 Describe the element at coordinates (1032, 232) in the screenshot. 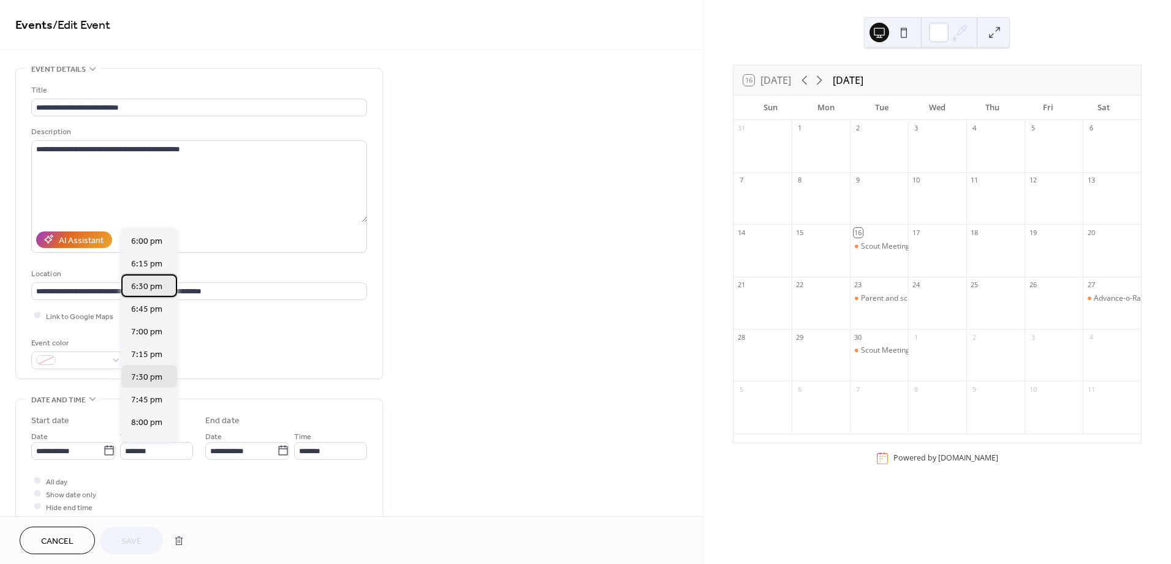

I see `div: 19` at that location.